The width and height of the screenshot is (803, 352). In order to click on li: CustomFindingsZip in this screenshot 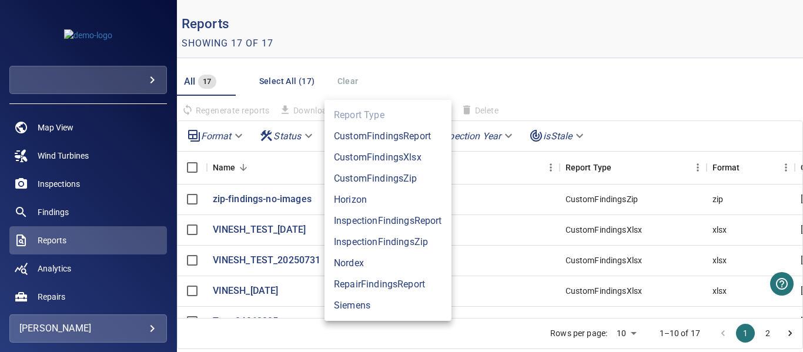, I will do `click(388, 179)`.